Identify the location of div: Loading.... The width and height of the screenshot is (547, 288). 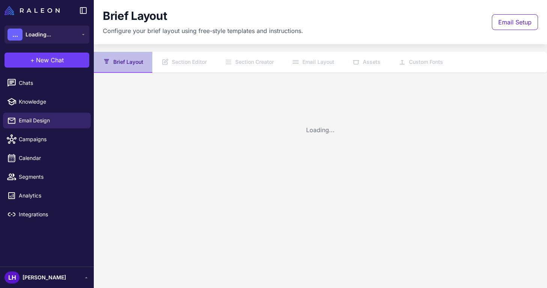
(320, 130).